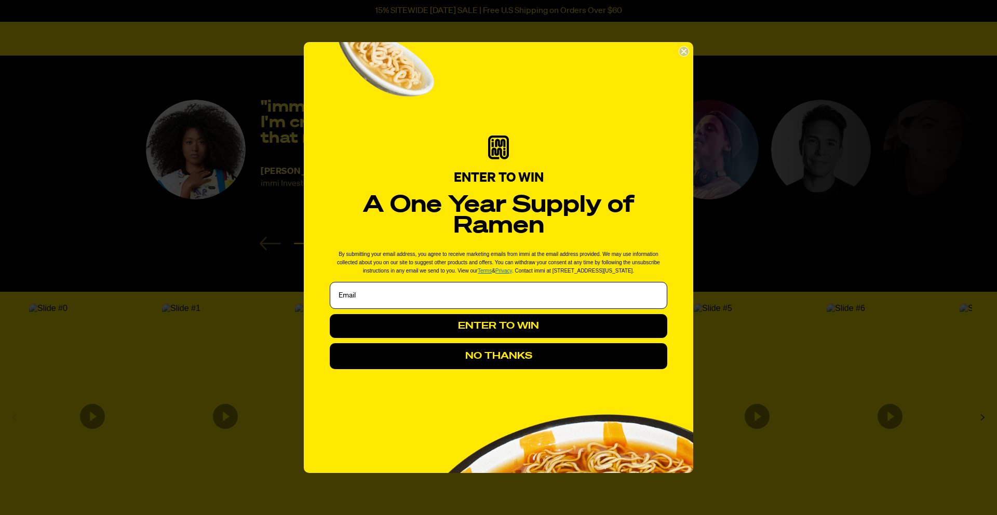 Image resolution: width=997 pixels, height=515 pixels. I want to click on button: ENTER TO WIN, so click(499, 326).